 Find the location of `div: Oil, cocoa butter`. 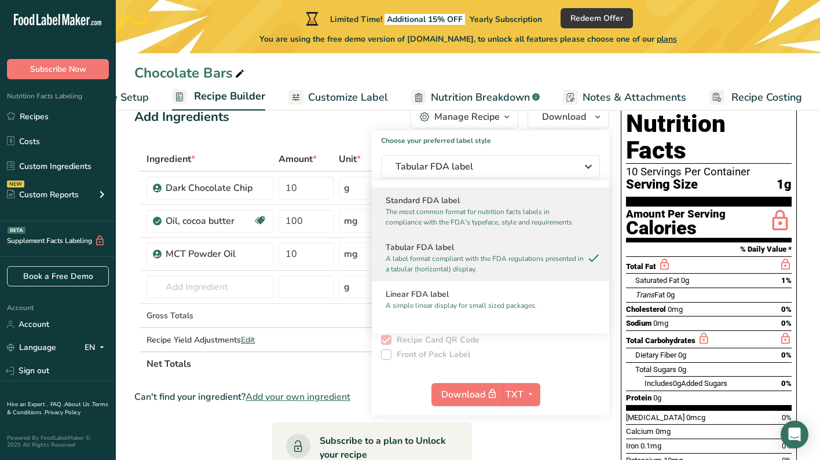

div: Oil, cocoa butter is located at coordinates (209, 221).